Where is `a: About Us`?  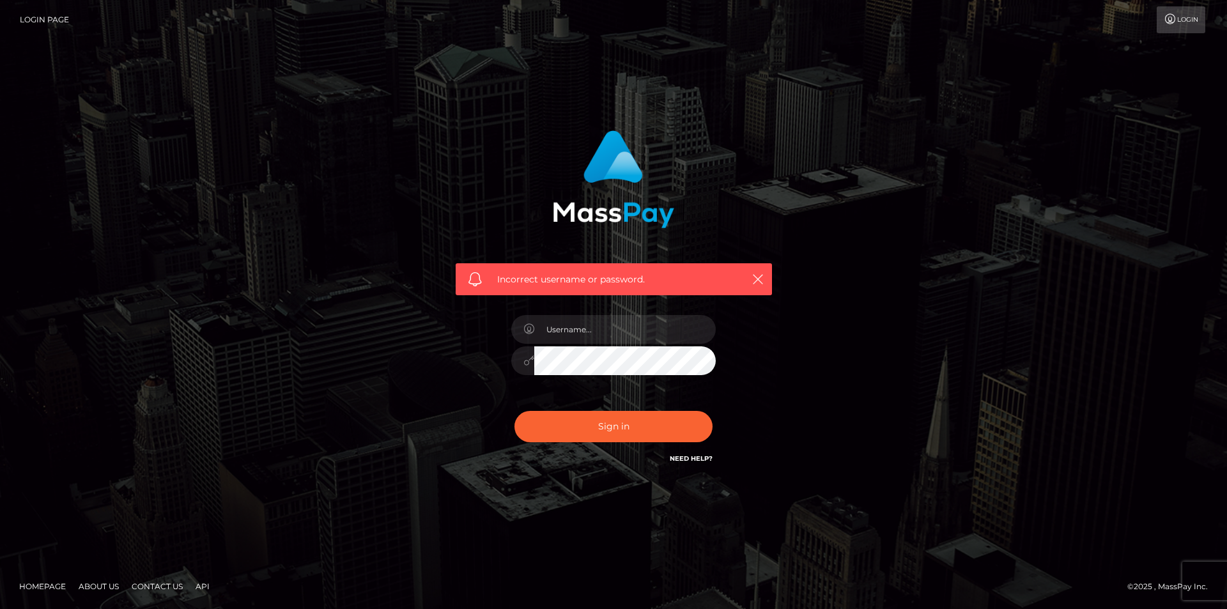 a: About Us is located at coordinates (98, 586).